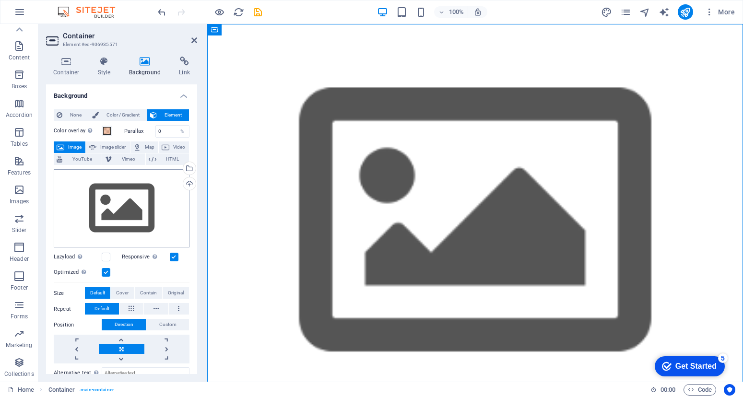 Image resolution: width=743 pixels, height=397 pixels. I want to click on h4: Link, so click(184, 67).